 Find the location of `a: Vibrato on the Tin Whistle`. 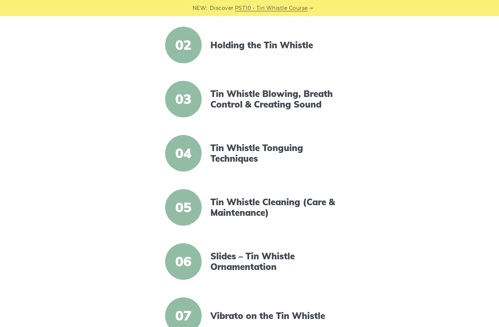

a: Vibrato on the Tin Whistle is located at coordinates (273, 315).